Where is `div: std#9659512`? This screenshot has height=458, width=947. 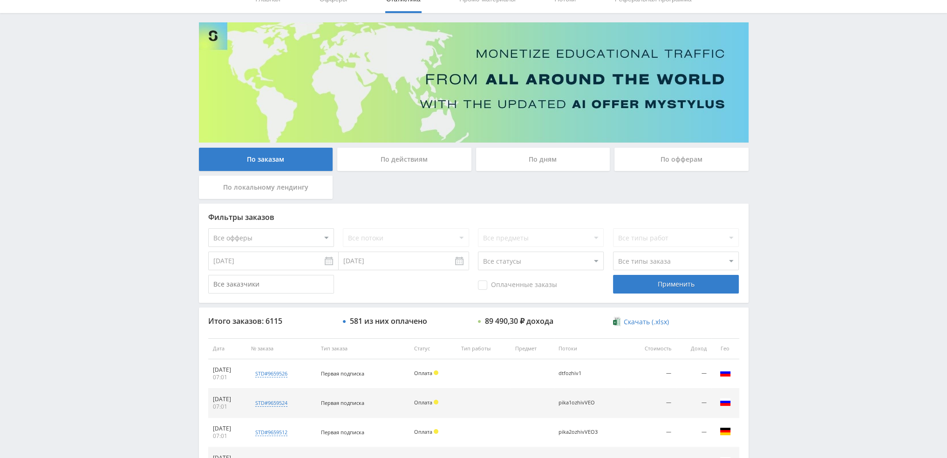 div: std#9659512 is located at coordinates (271, 432).